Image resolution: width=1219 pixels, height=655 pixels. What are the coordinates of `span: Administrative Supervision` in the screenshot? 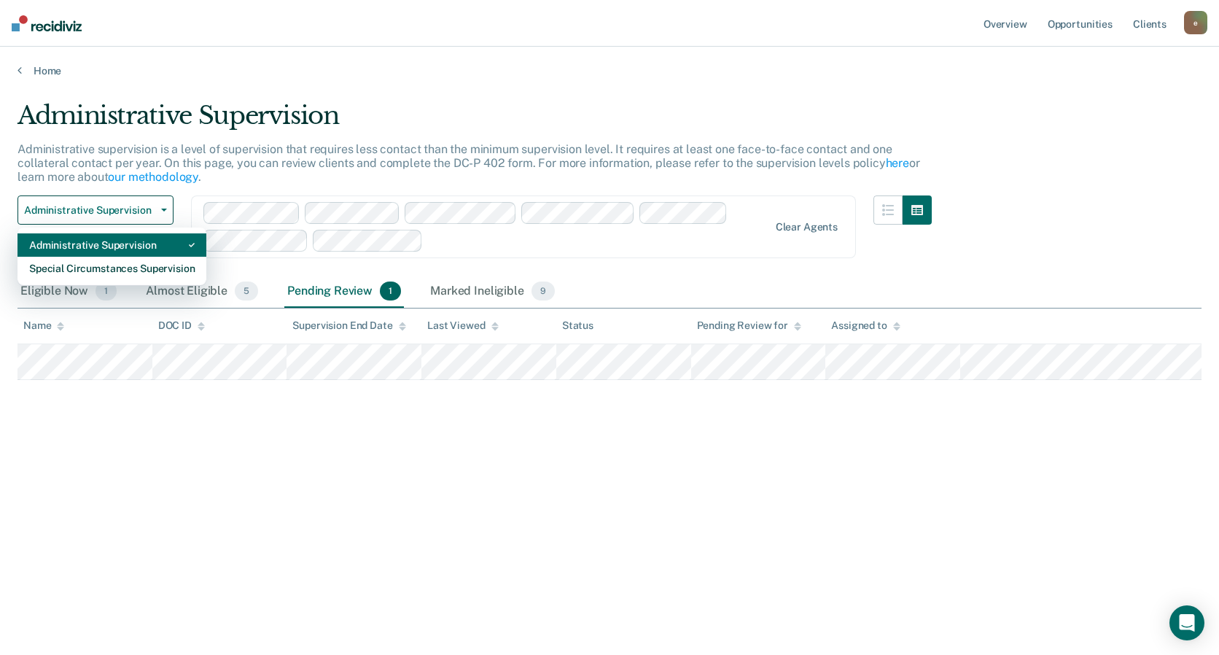 It's located at (90, 210).